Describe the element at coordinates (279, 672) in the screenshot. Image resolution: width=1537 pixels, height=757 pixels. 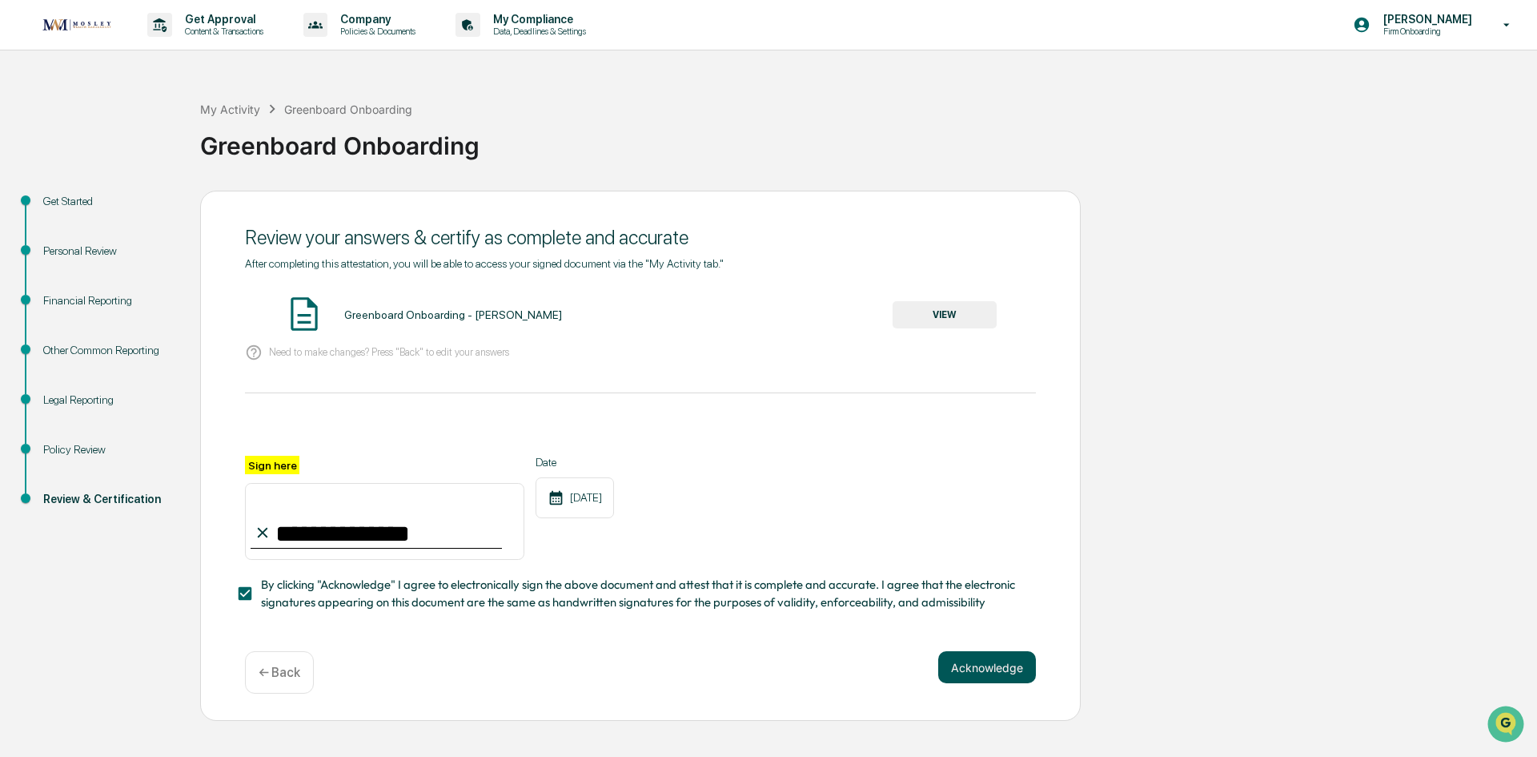
I see `p: ← Back` at that location.